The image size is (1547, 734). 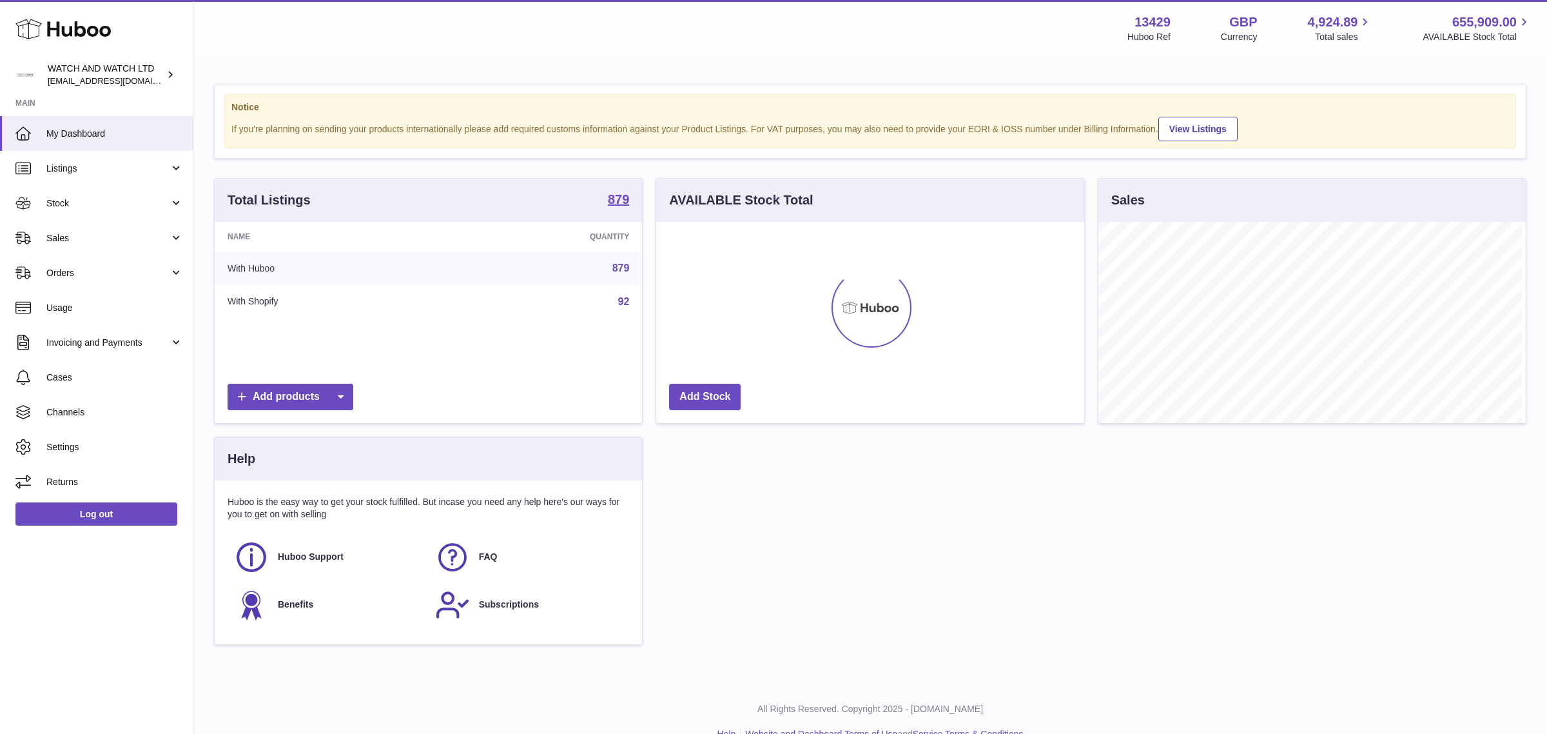 I want to click on span: My Dashboard, so click(x=115, y=133).